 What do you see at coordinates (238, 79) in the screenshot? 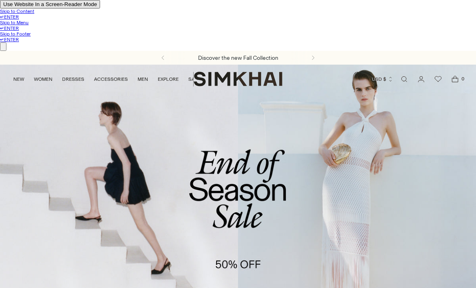
I see `a: SIMKHAI` at bounding box center [238, 79].